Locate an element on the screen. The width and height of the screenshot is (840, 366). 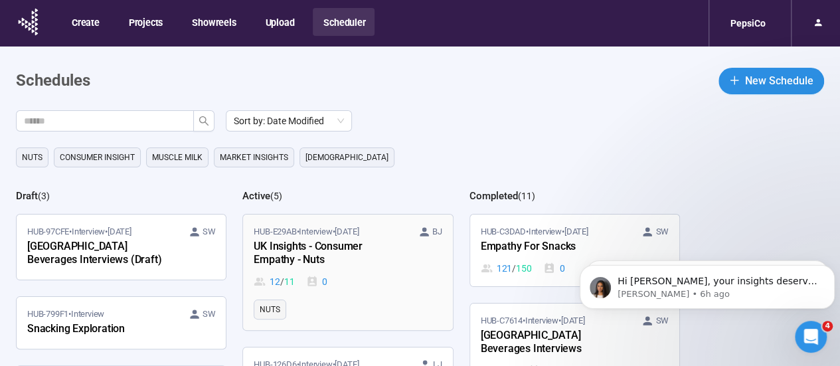
span: Muscle Milk is located at coordinates (177, 157).